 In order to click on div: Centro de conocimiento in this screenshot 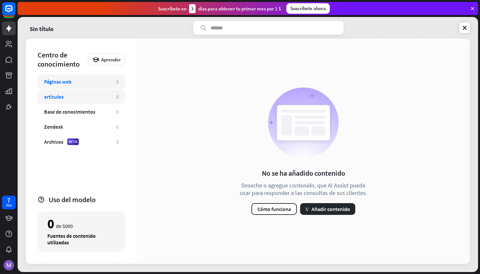, I will do `click(61, 59)`.